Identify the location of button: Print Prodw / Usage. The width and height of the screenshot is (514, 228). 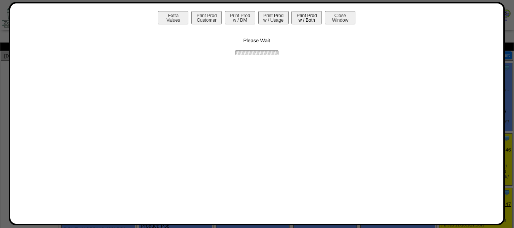
(274, 18).